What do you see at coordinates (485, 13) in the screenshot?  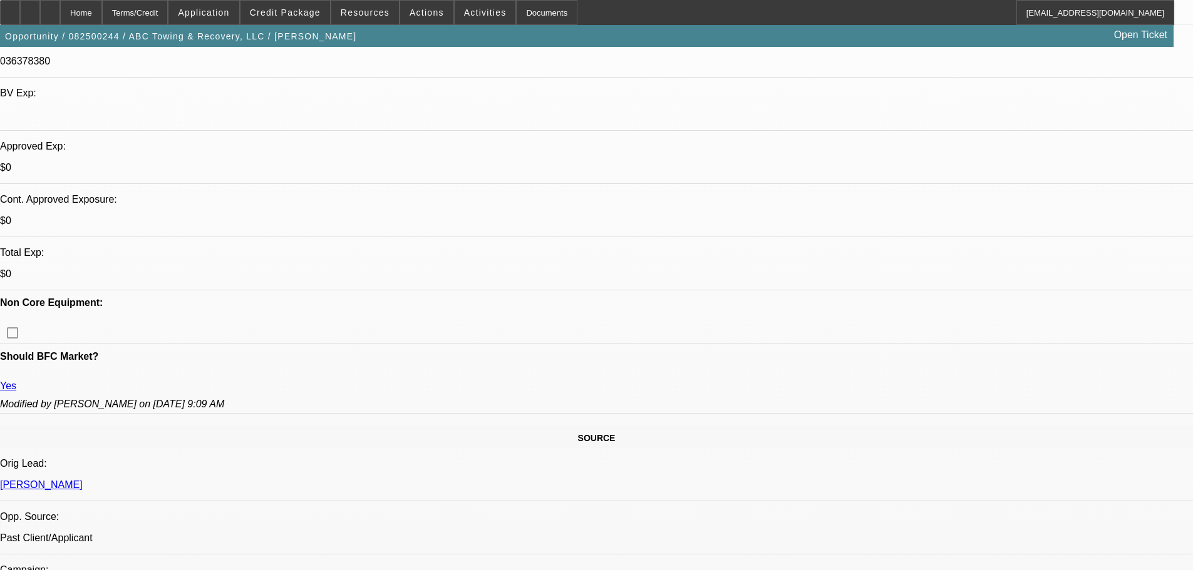 I see `span: Activities` at bounding box center [485, 13].